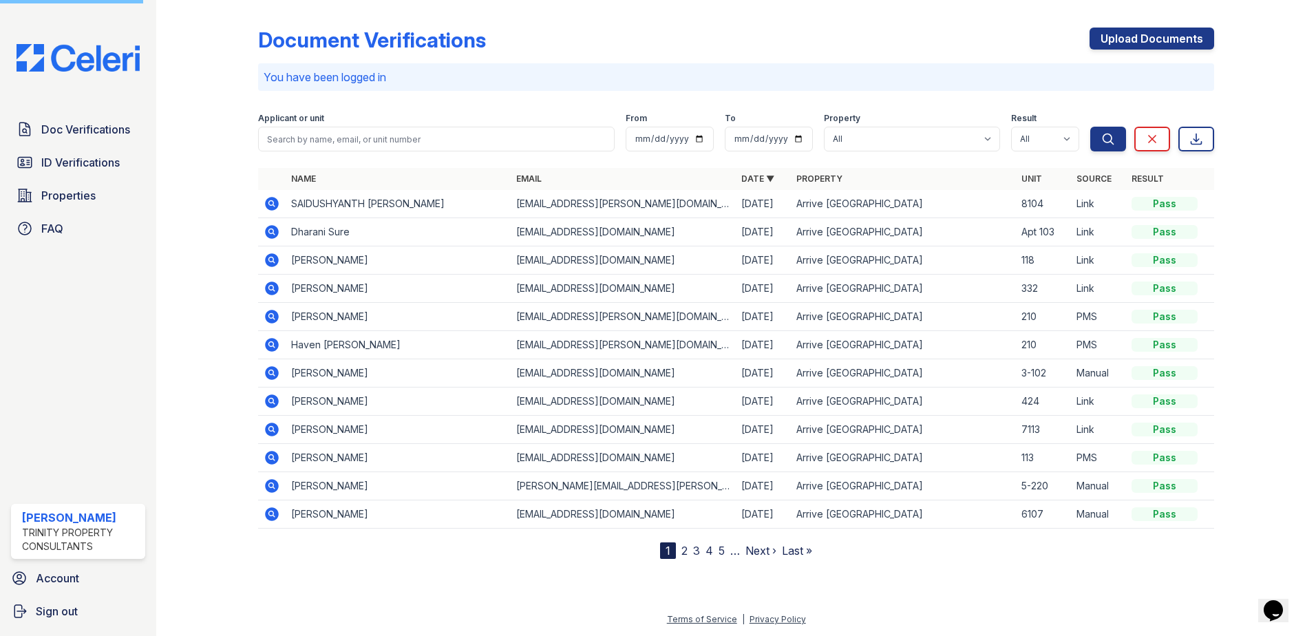 The height and width of the screenshot is (636, 1316). Describe the element at coordinates (78, 58) in the screenshot. I see `img: CE_Logo_Blue-a8612792a0a2168367f1c8372b55b34899dd931a85d93a1a3d3e32e68fde9ad4.png` at that location.